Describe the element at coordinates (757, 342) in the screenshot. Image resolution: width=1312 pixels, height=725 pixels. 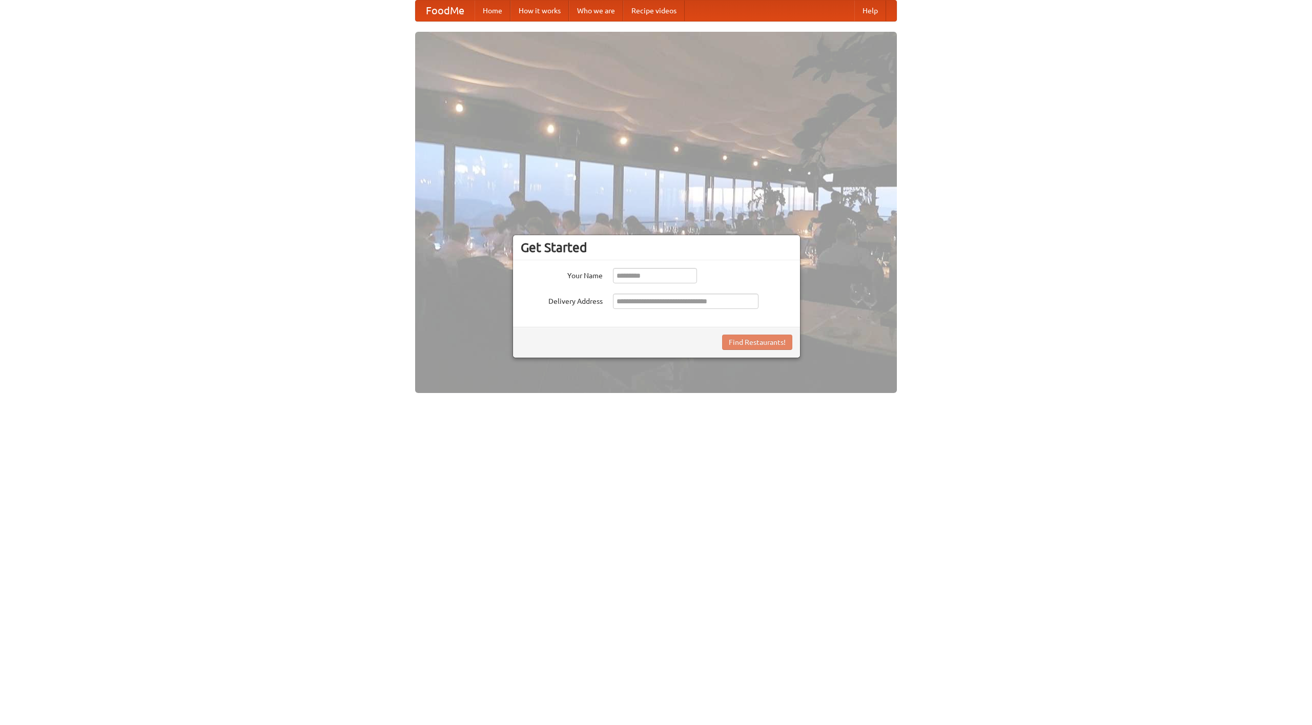
I see `button: Find Restaurants!` at that location.